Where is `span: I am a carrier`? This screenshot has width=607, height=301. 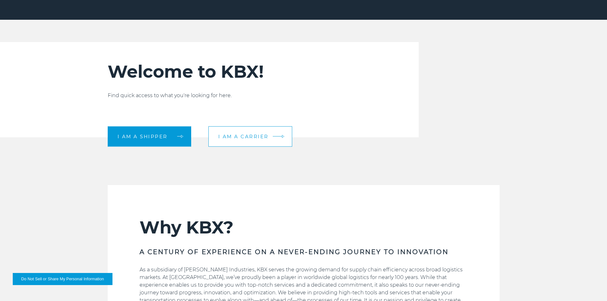 span: I am a carrier is located at coordinates (243, 136).